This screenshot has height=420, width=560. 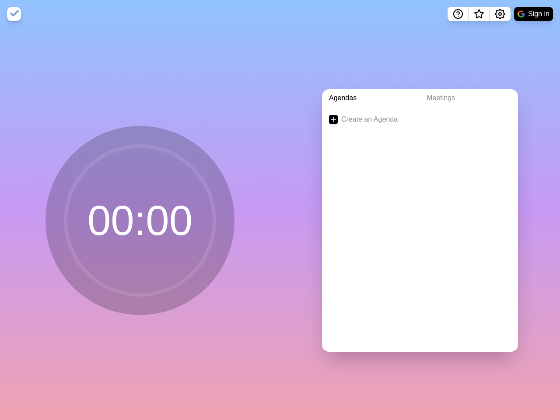 I want to click on a: Agendas, so click(x=371, y=98).